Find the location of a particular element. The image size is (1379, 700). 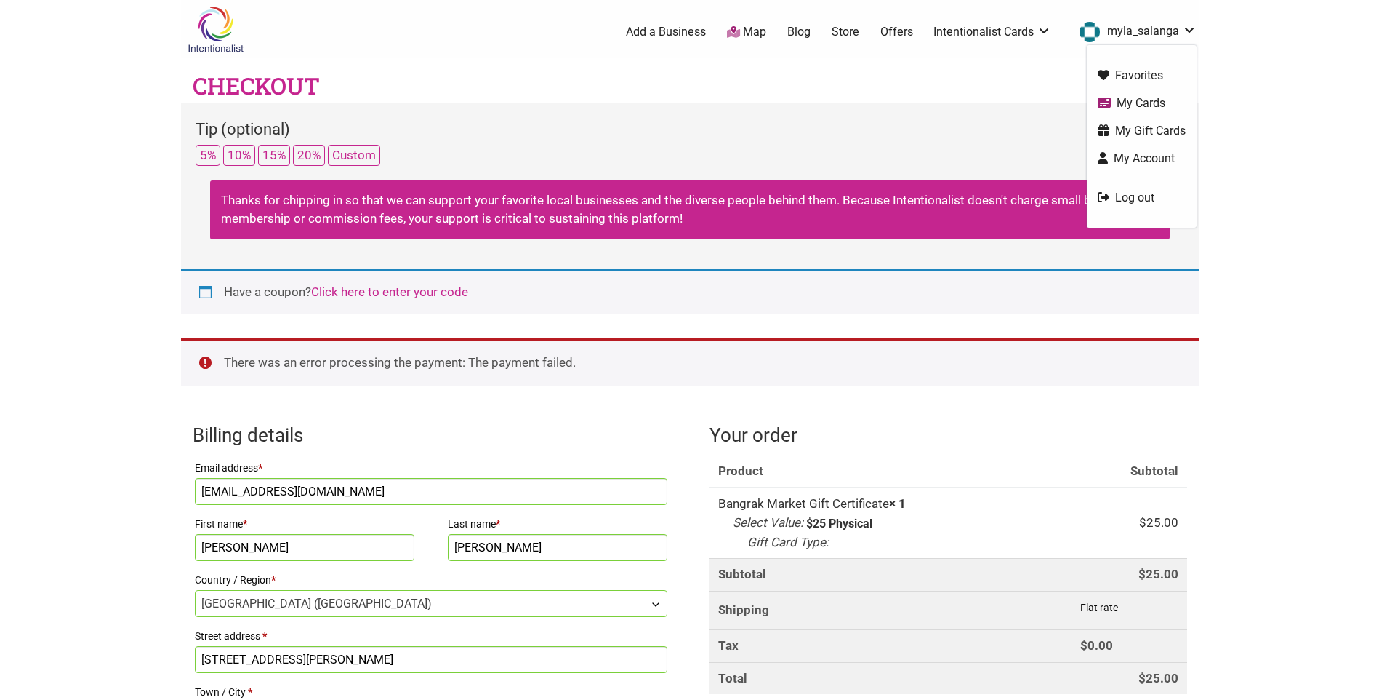

button: 15% is located at coordinates (274, 155).